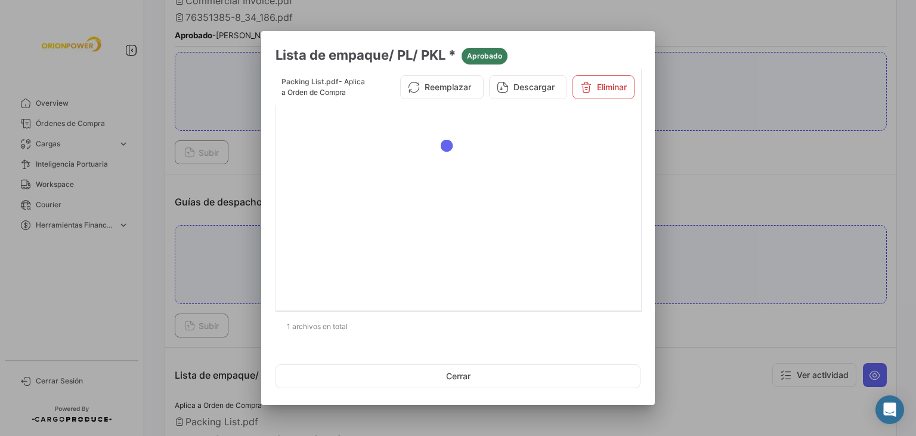  Describe the element at coordinates (458, 376) in the screenshot. I see `button: Cerrar` at that location.